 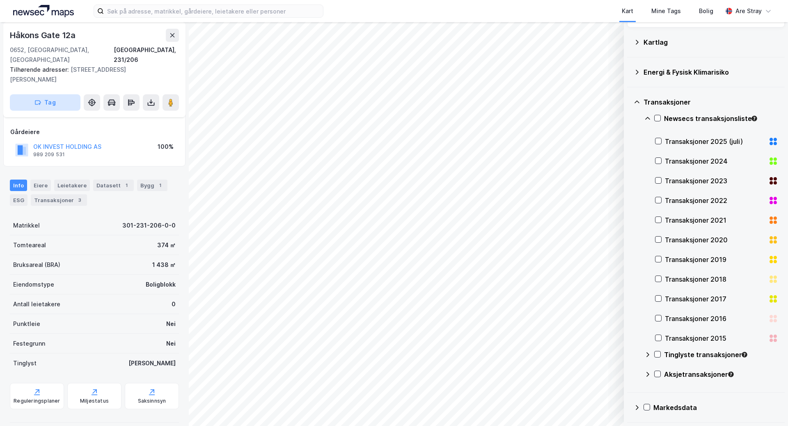 What do you see at coordinates (30, 245) in the screenshot?
I see `div: Tomteareal` at bounding box center [30, 245].